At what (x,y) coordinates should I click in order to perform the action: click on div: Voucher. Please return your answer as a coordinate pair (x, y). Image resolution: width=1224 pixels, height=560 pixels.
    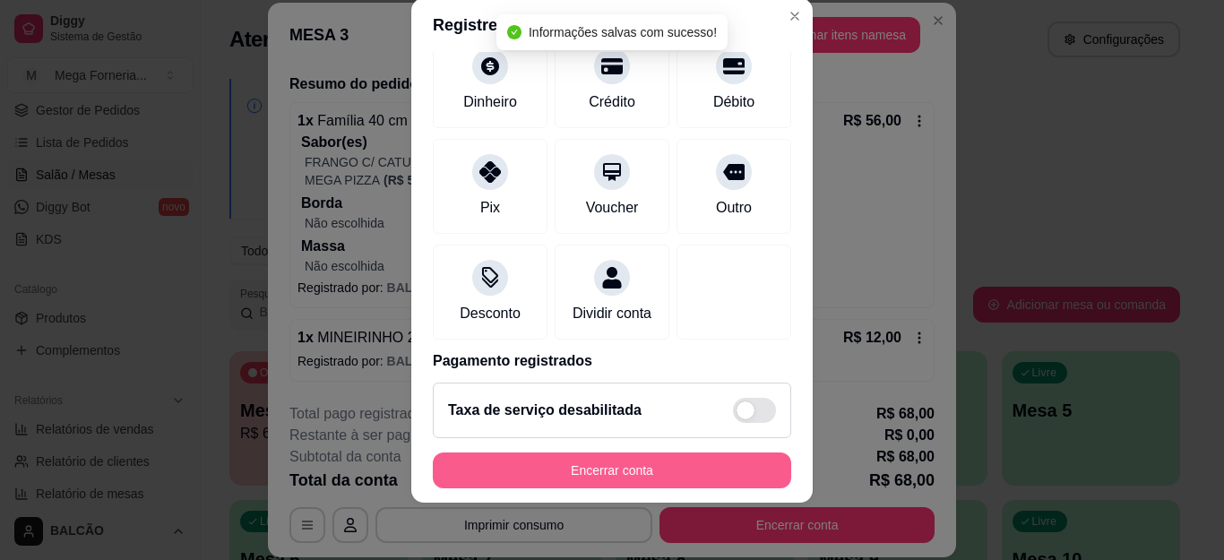
    Looking at the image, I should click on (612, 208).